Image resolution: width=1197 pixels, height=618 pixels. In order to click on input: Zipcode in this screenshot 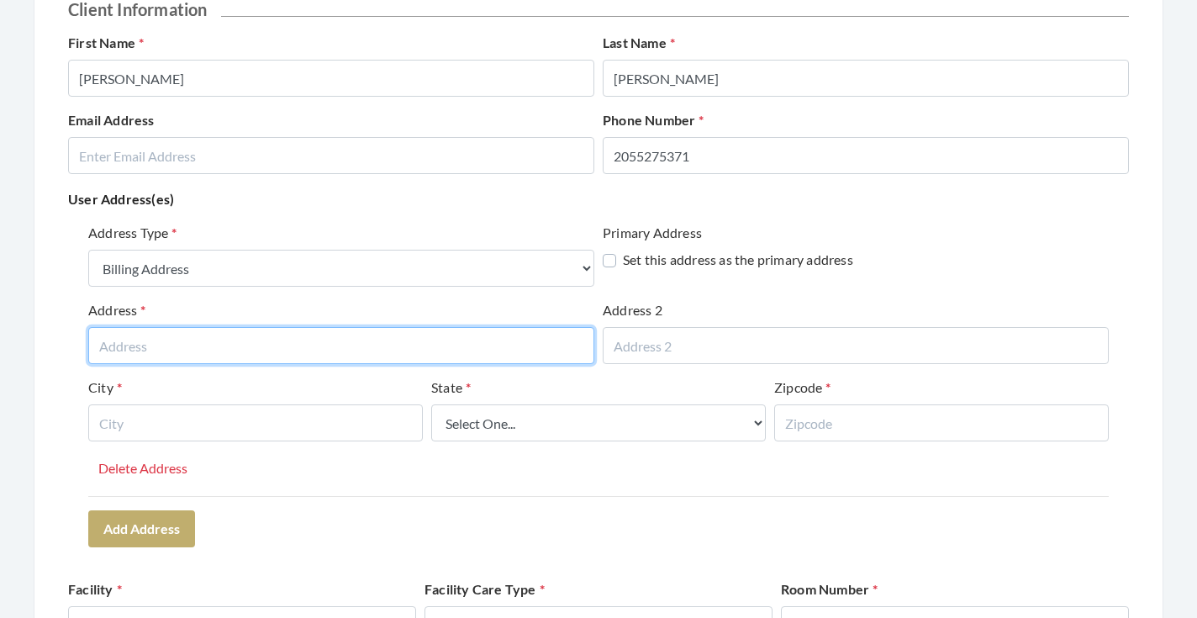, I will do `click(941, 423)`.